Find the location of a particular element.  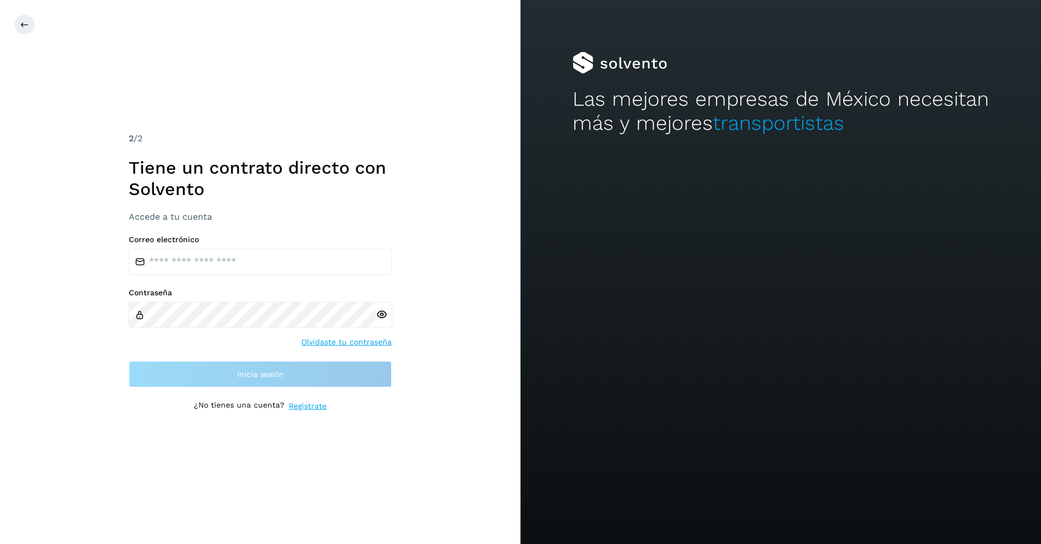

div: /2 is located at coordinates (260, 139).